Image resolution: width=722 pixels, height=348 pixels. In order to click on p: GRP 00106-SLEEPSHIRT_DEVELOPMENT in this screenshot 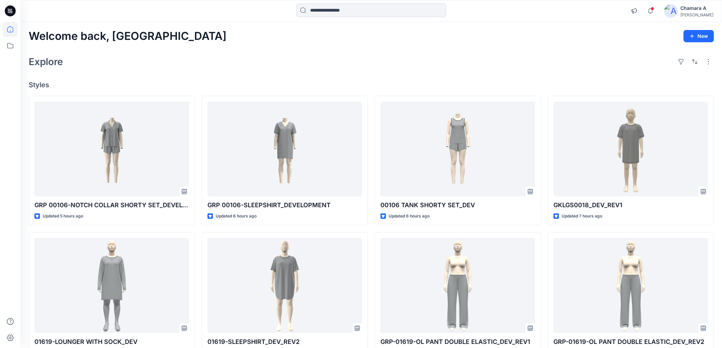, I will do `click(285, 205)`.